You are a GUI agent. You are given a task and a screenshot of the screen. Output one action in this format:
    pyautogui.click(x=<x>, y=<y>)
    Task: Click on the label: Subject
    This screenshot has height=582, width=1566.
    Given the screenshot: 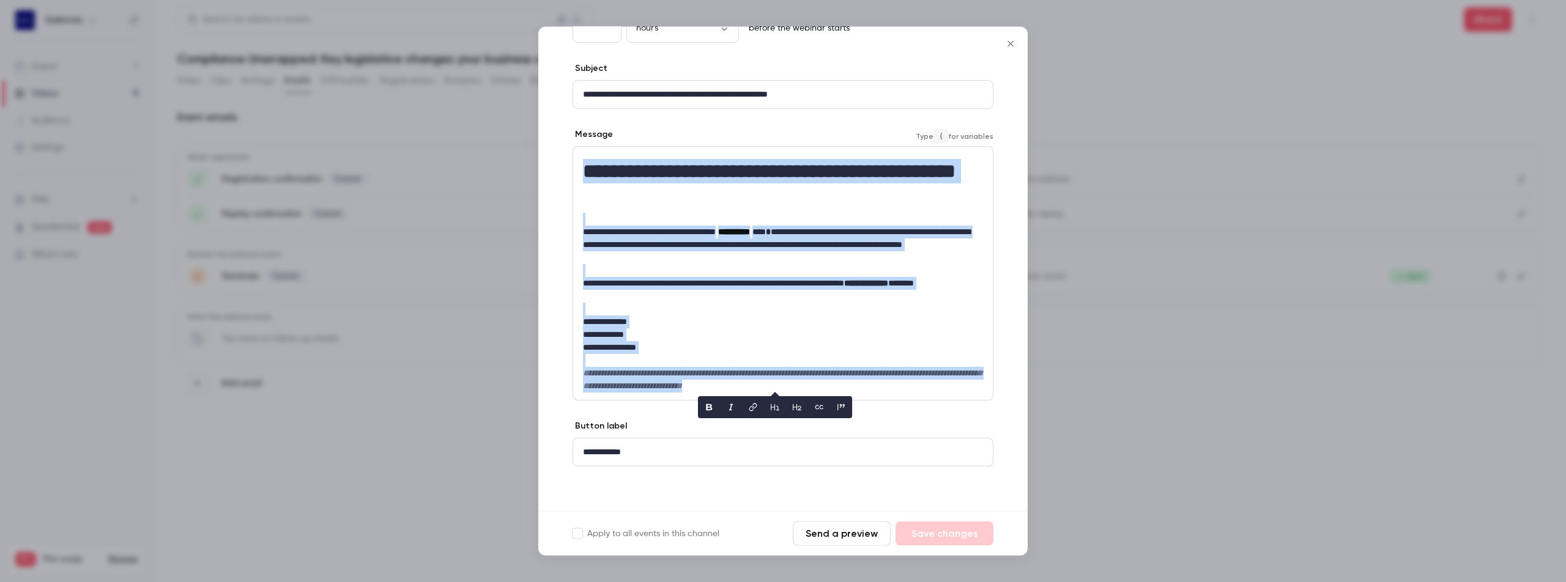 What is the action you would take?
    pyautogui.click(x=590, y=69)
    